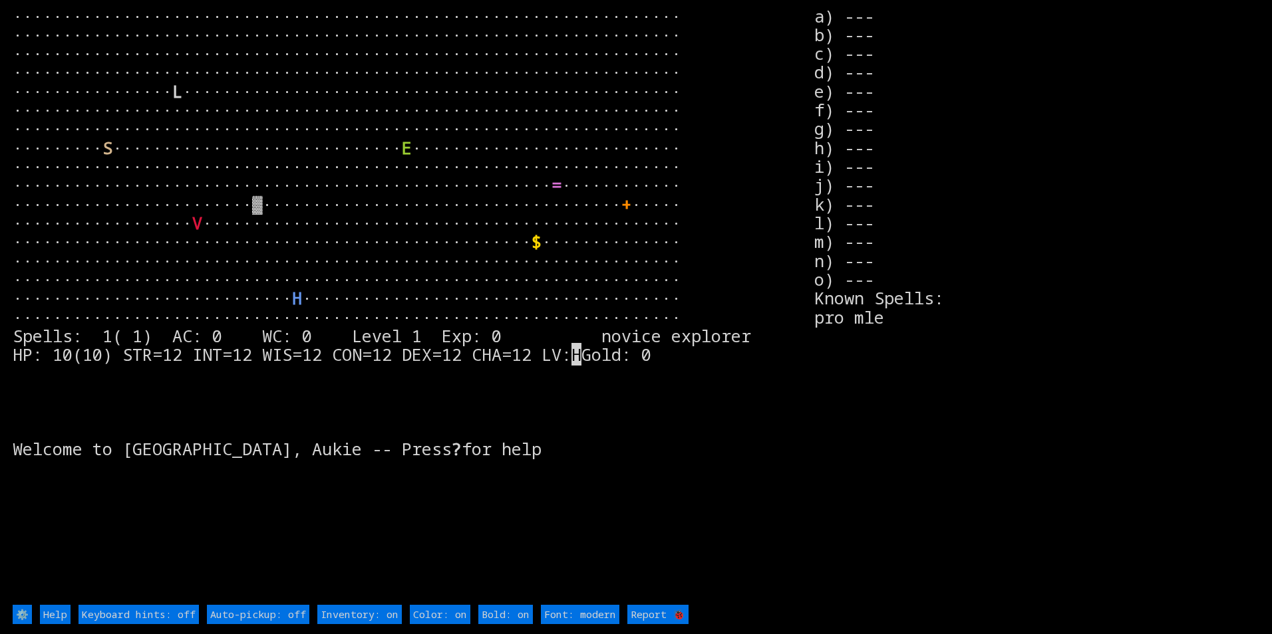 The image size is (1272, 634). What do you see at coordinates (177, 91) in the screenshot?
I see `font: L` at bounding box center [177, 91].